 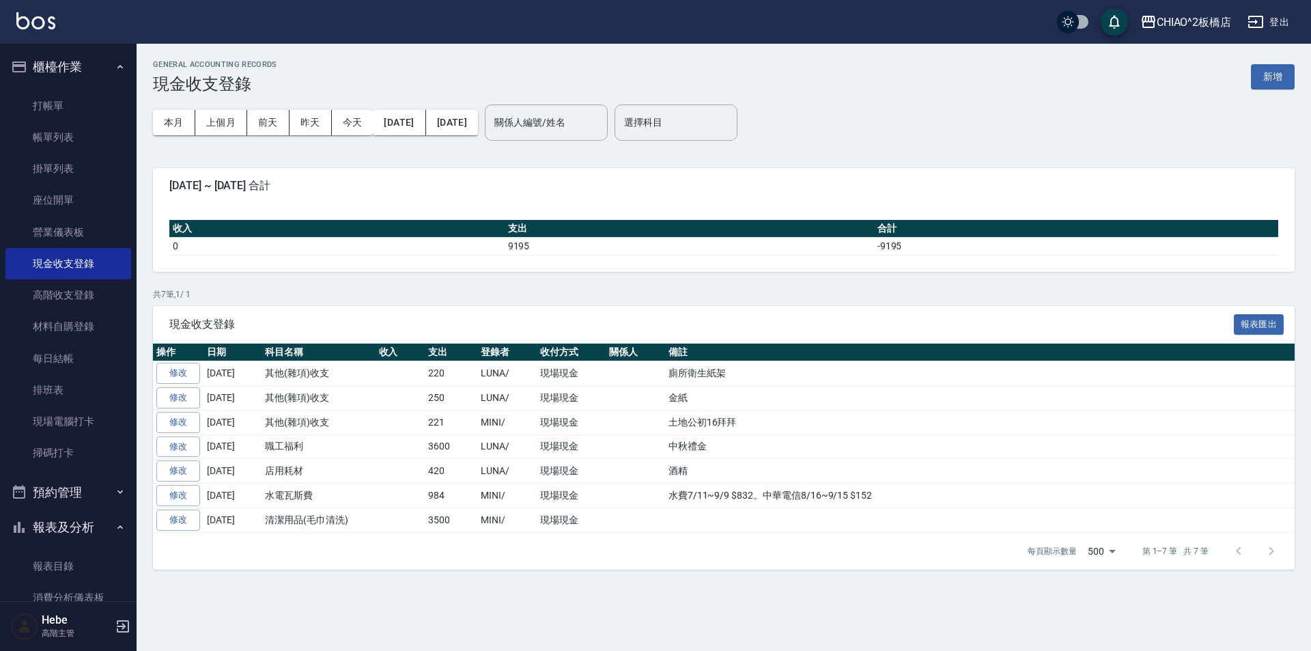 I want to click on a: 高階收支登錄, so click(x=68, y=295).